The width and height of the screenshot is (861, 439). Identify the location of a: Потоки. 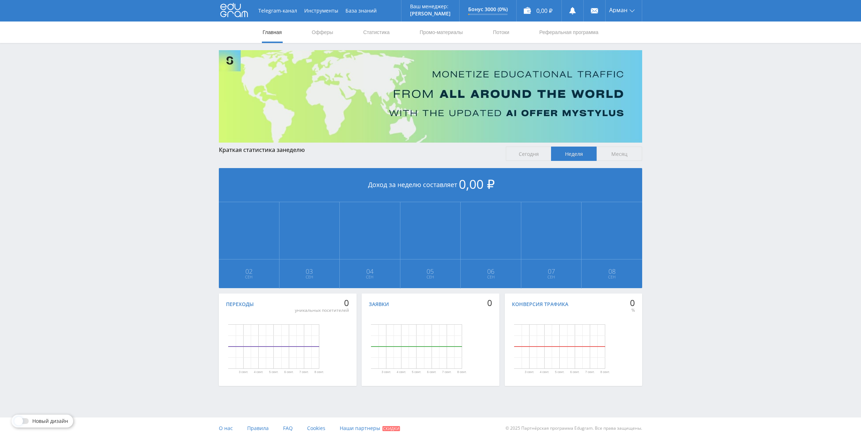
(501, 32).